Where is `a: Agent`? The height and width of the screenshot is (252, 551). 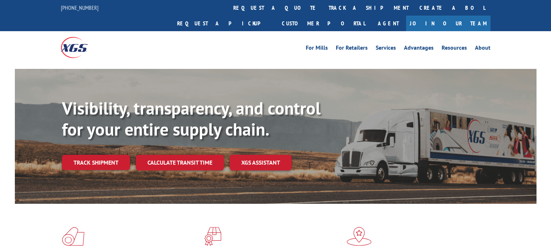
a: Agent is located at coordinates (388, 23).